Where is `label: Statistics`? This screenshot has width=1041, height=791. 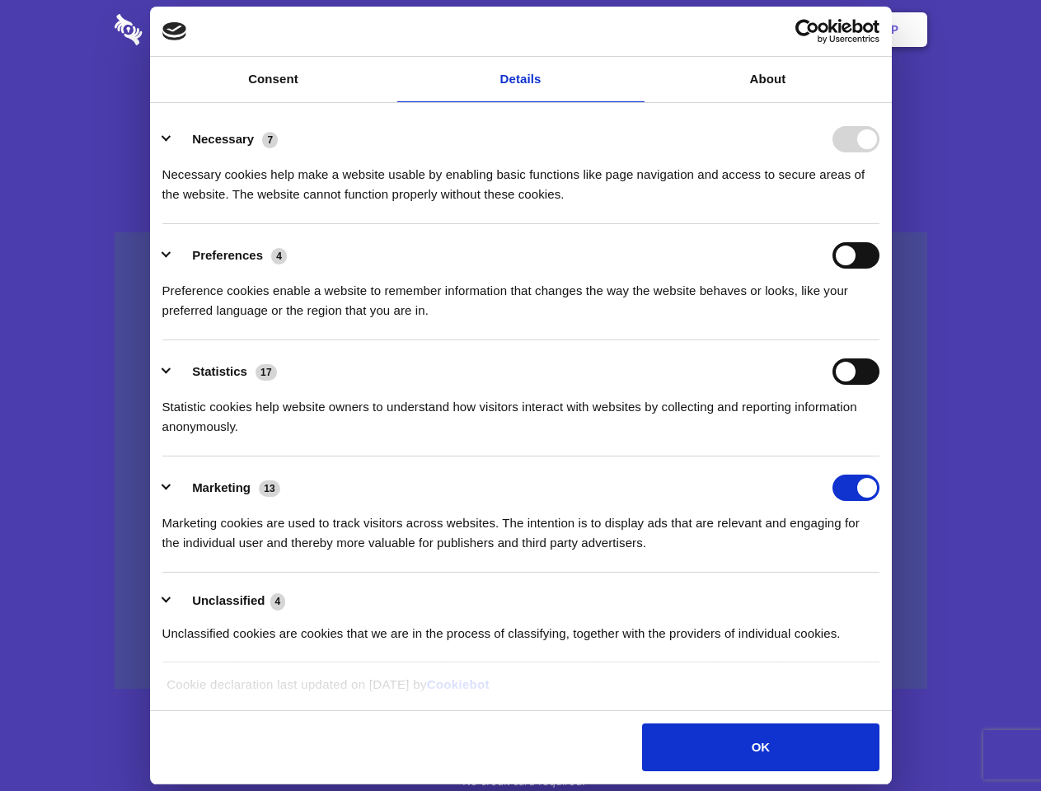 label: Statistics is located at coordinates (219, 371).